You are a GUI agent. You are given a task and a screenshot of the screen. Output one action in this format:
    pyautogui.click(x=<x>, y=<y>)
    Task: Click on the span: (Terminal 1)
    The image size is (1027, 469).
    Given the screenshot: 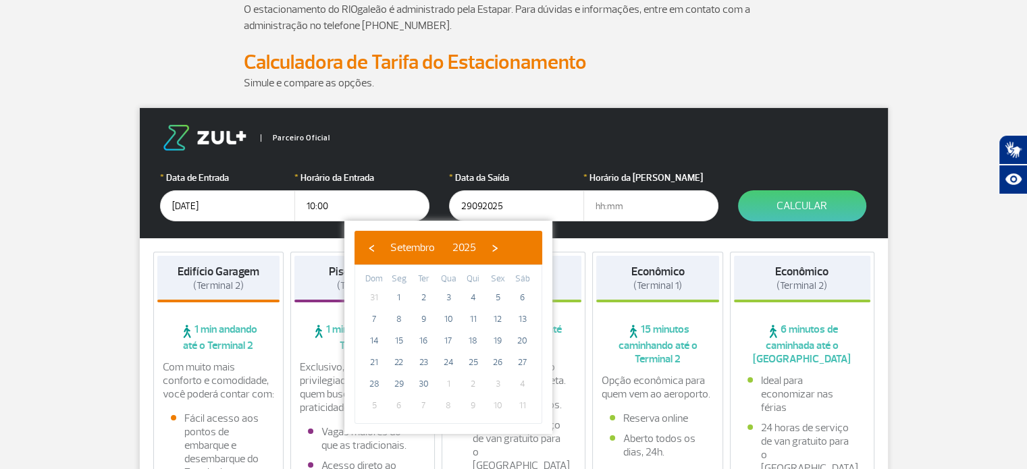 What is the action you would take?
    pyautogui.click(x=658, y=286)
    